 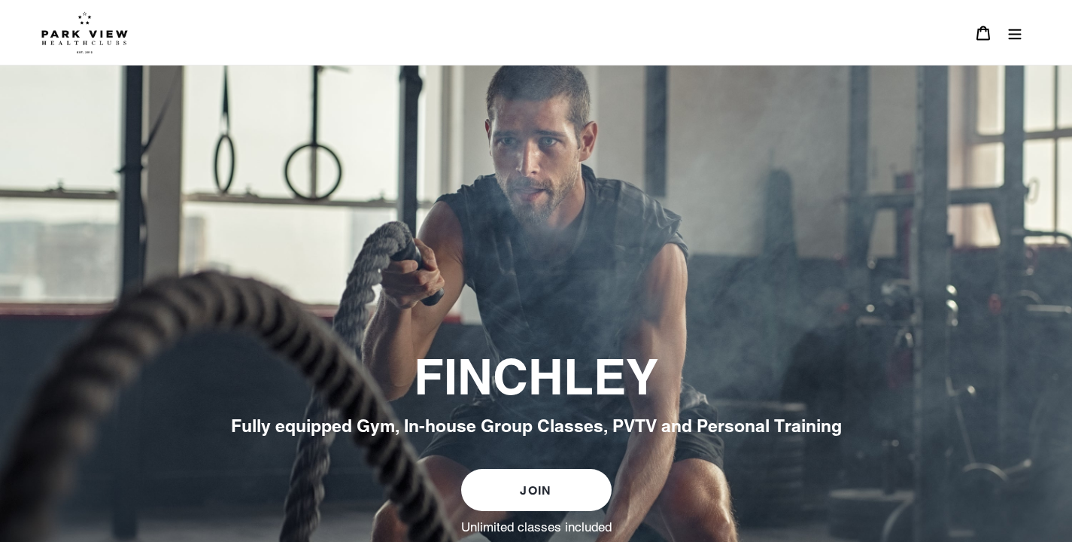 What do you see at coordinates (1015, 32) in the screenshot?
I see `button: Menu` at bounding box center [1015, 32].